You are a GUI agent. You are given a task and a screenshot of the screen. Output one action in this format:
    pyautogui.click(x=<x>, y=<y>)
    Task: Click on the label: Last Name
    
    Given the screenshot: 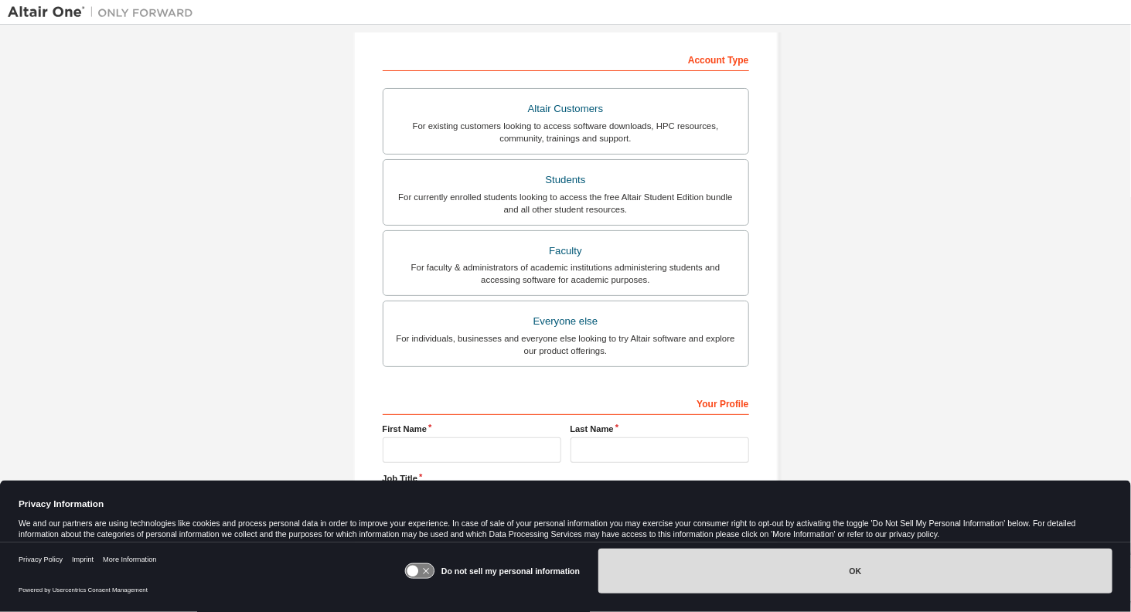 What is the action you would take?
    pyautogui.click(x=660, y=429)
    